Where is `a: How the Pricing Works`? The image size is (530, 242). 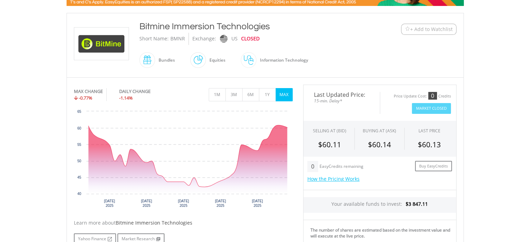
a: How the Pricing Works is located at coordinates (333, 179).